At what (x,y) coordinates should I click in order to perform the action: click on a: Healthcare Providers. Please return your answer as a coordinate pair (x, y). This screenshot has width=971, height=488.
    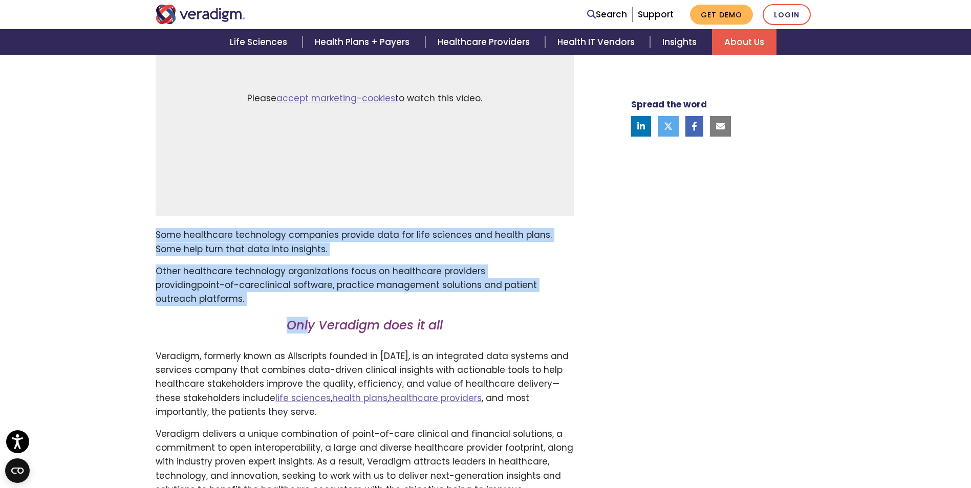
    Looking at the image, I should click on (485, 42).